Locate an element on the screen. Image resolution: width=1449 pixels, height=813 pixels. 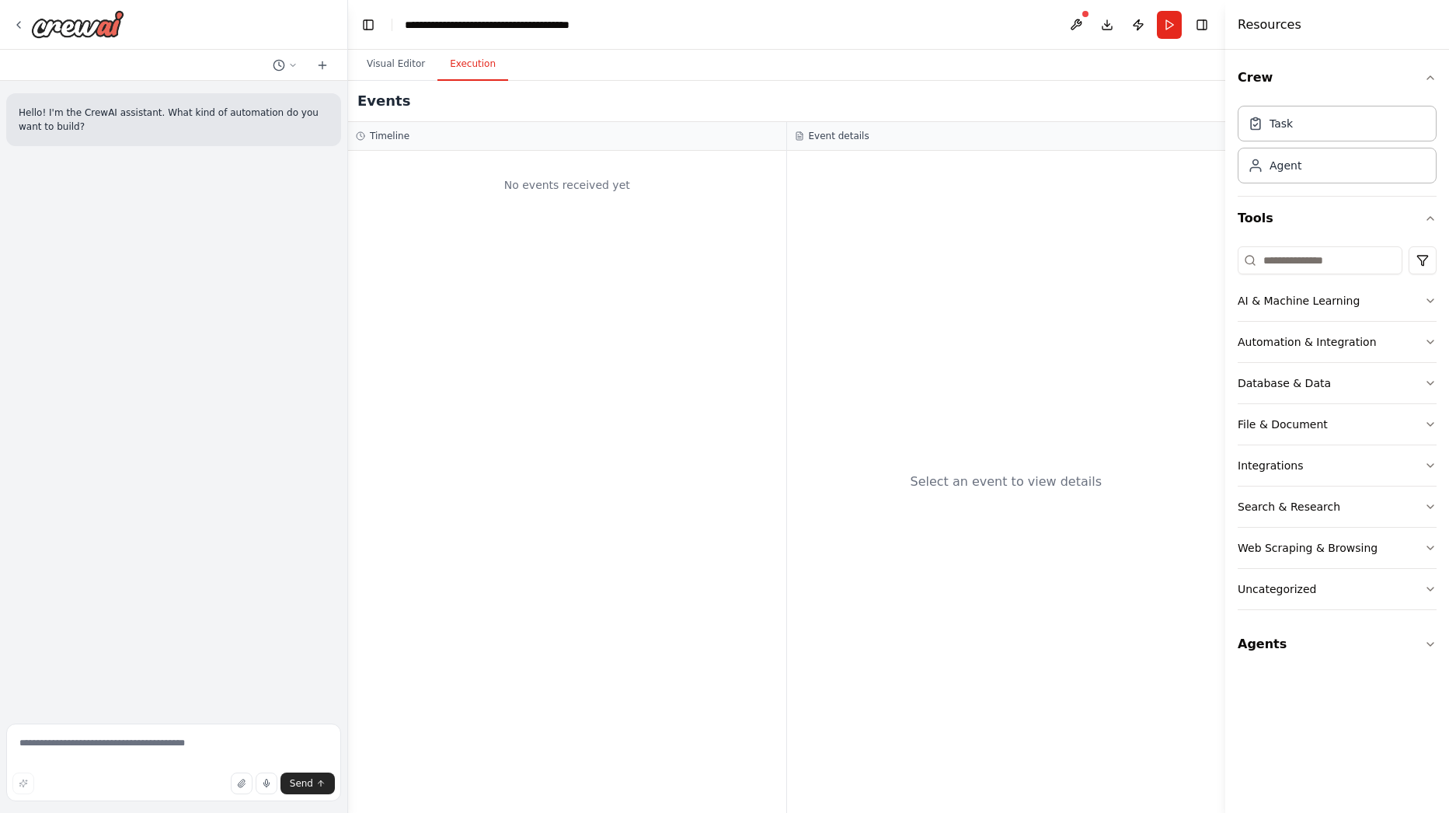
h3: Event details is located at coordinates (839, 136).